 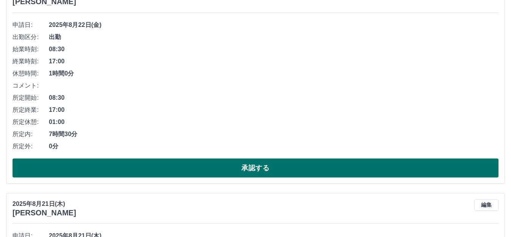 What do you see at coordinates (31, 37) in the screenshot?
I see `span: 出勤区分:` at bounding box center [31, 37].